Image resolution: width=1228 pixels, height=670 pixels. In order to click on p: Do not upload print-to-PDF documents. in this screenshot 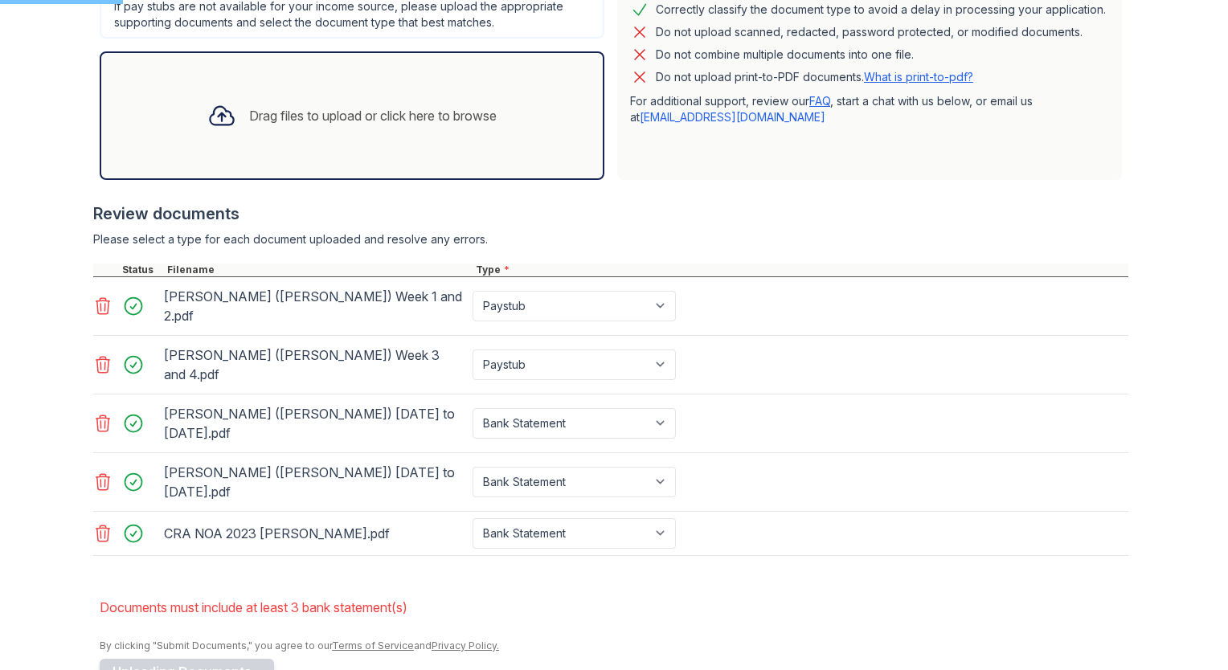, I will do `click(814, 77)`.